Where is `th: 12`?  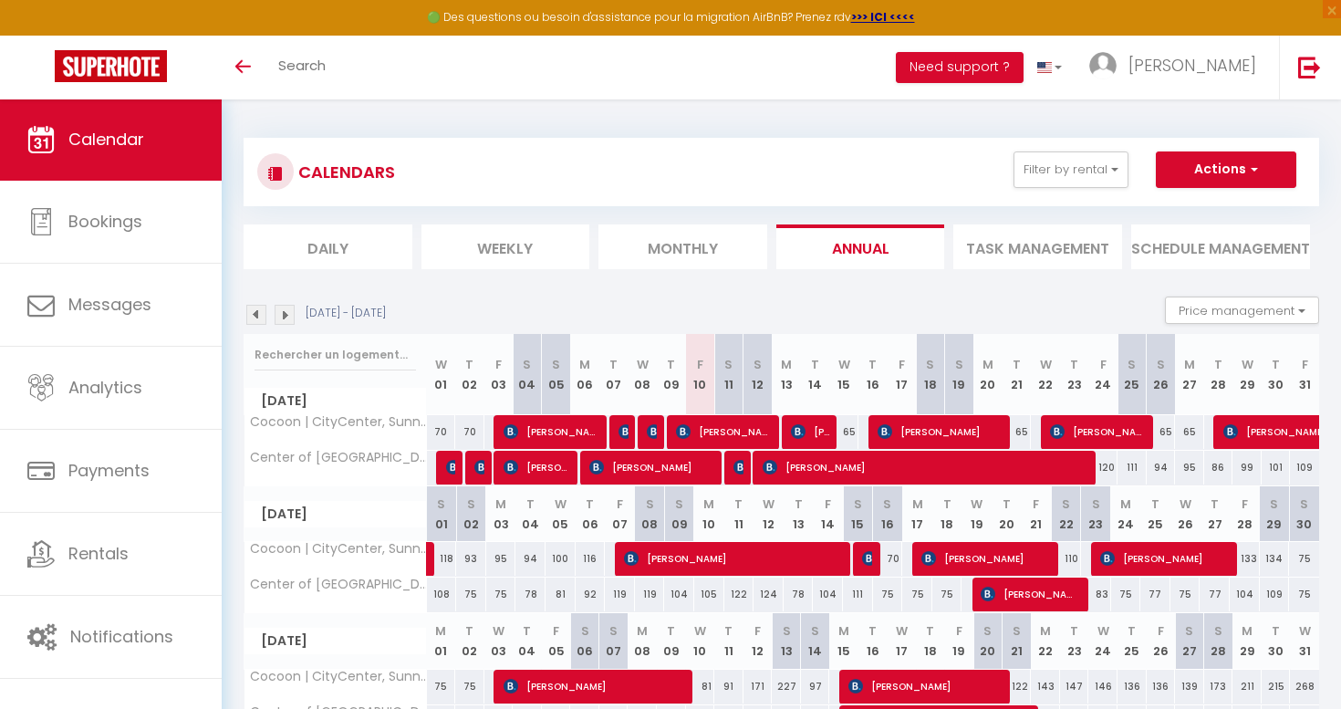
th: 12 is located at coordinates (758, 640).